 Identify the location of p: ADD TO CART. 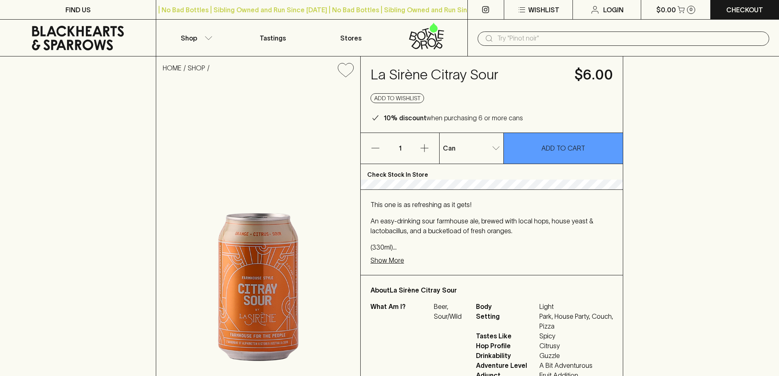
(563, 148).